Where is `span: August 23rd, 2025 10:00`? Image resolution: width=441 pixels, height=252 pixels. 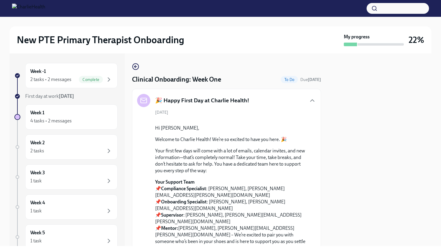 span: August 23rd, 2025 10:00 is located at coordinates (311, 80).